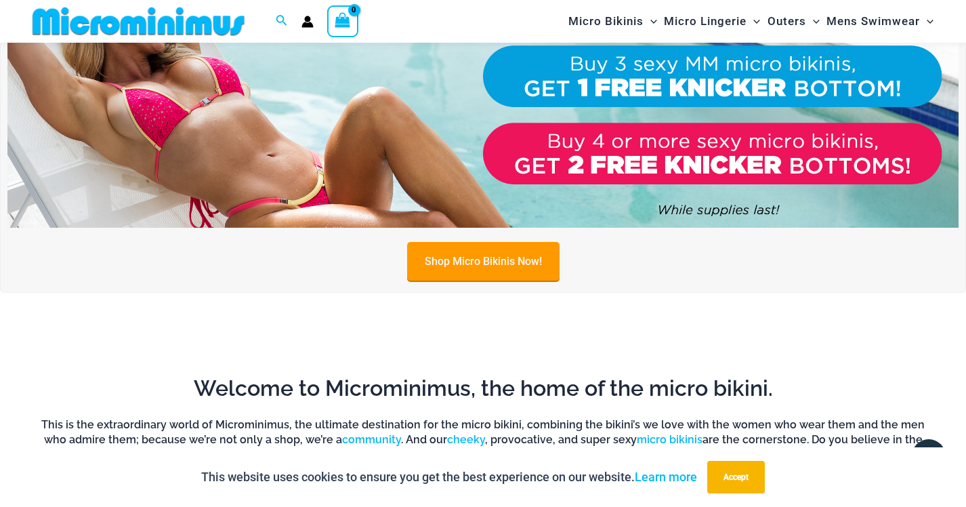 The width and height of the screenshot is (966, 507). I want to click on a: Micro BikinisMenu ToggleMenu Toggle, so click(612, 21).